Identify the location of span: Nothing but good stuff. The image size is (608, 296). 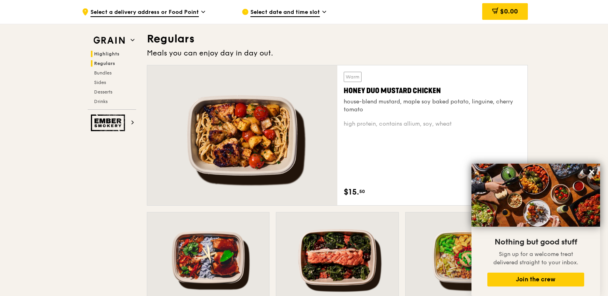
(536, 242).